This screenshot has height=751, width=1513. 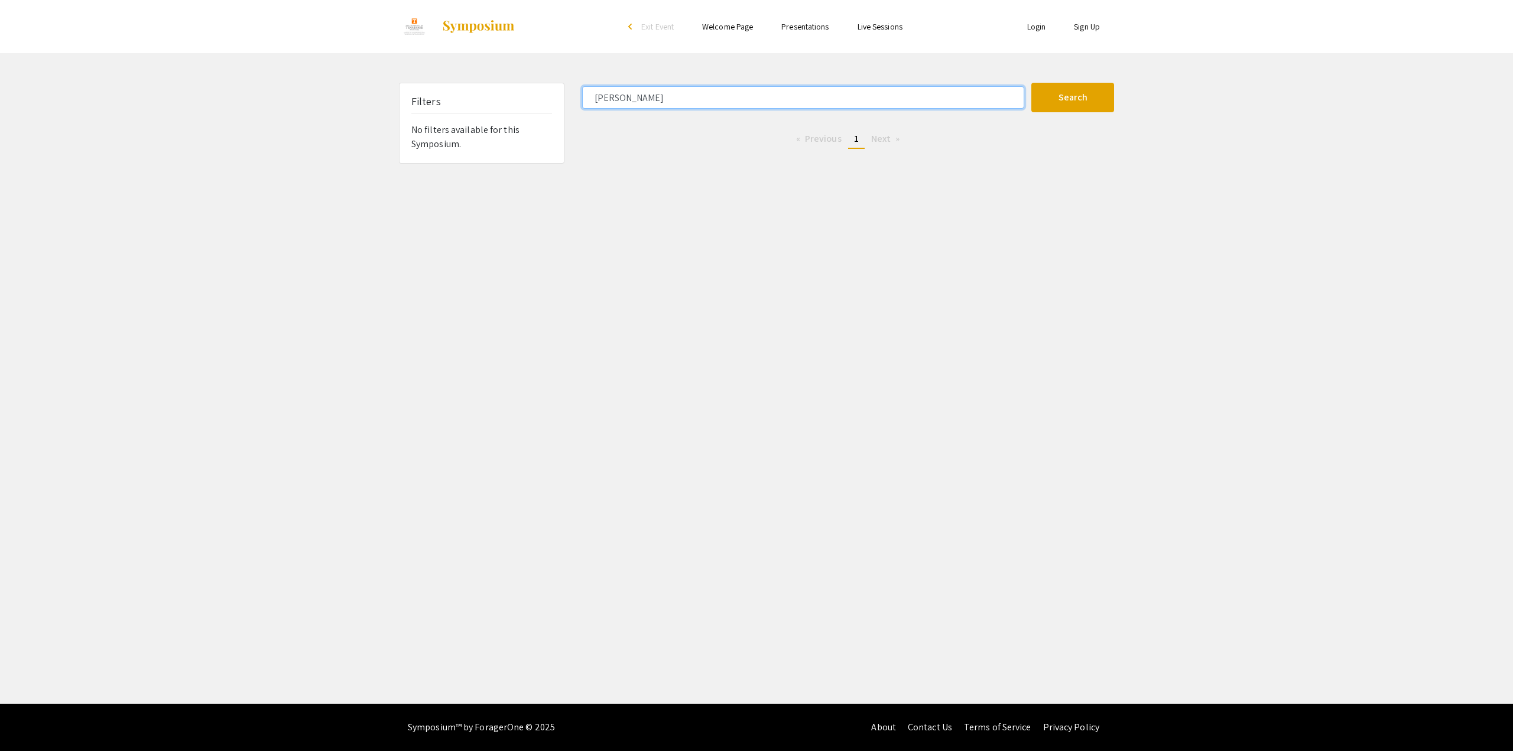 I want to click on a: About, so click(x=884, y=727).